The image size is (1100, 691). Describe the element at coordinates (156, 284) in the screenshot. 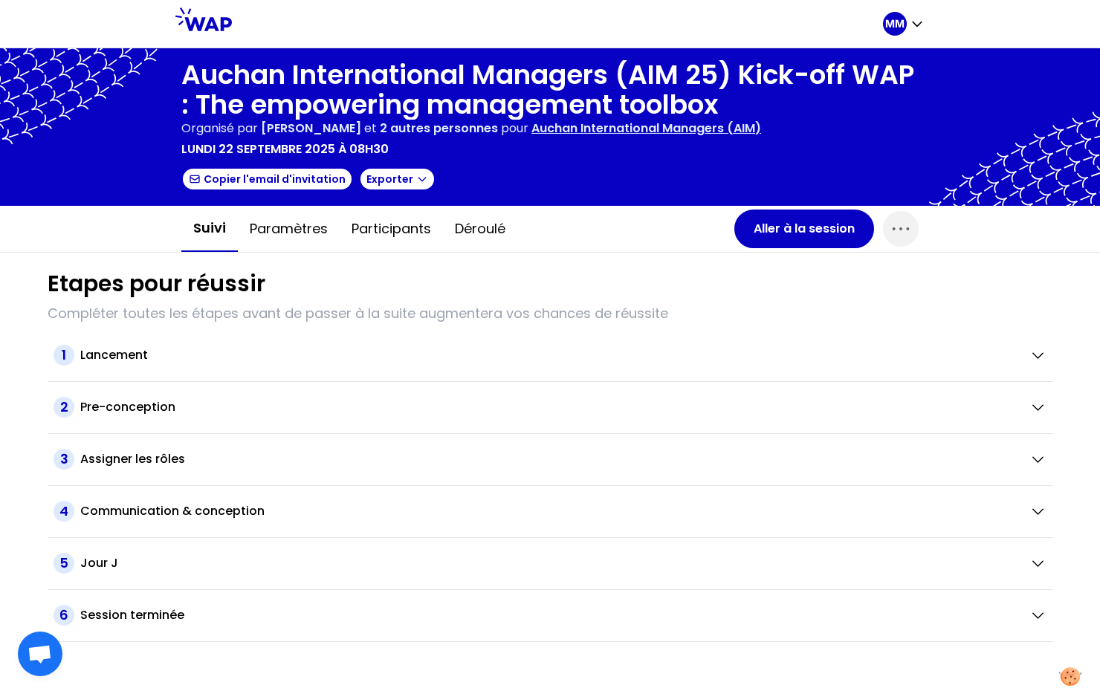

I see `h1: Etapes pour réussir` at that location.